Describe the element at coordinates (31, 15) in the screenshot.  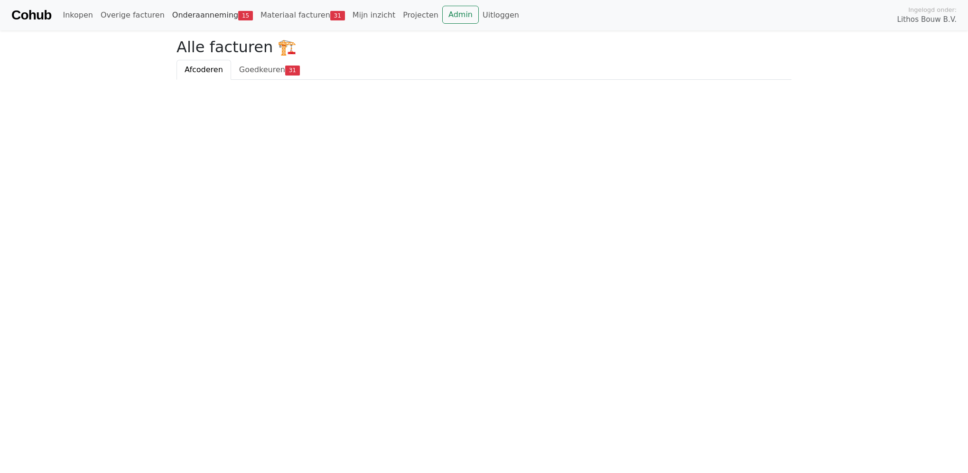
I see `a: Cohub` at that location.